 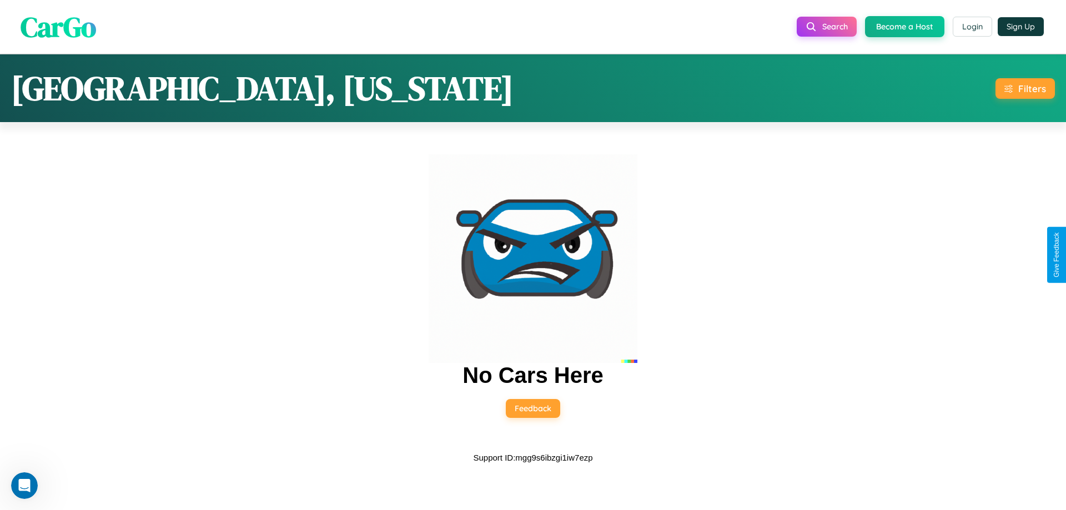 I want to click on button: Sign Up, so click(x=1021, y=27).